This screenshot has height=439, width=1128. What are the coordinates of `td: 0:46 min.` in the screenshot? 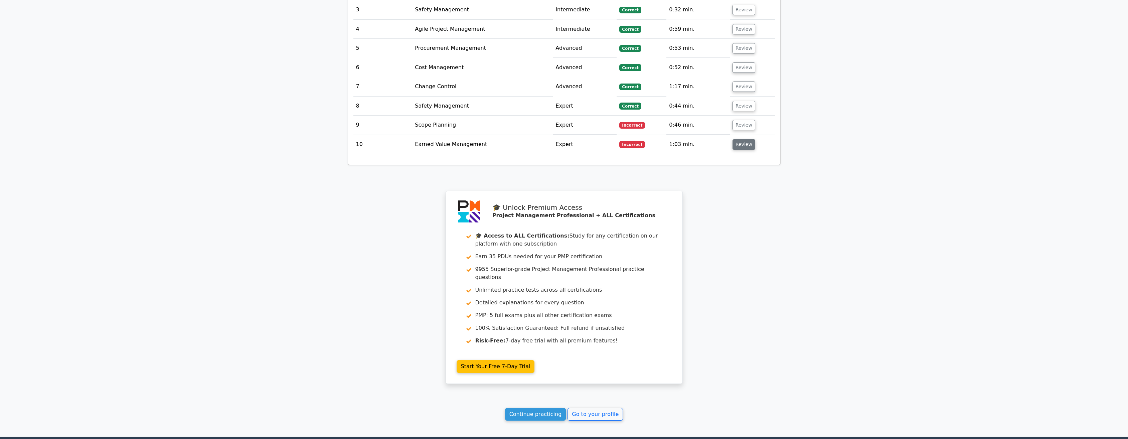 It's located at (698, 125).